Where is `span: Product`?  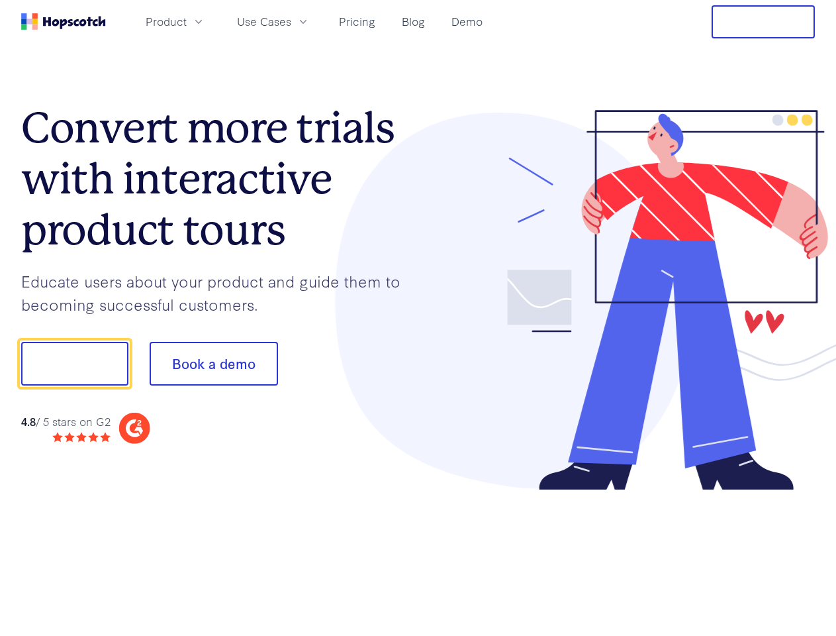 span: Product is located at coordinates (166, 21).